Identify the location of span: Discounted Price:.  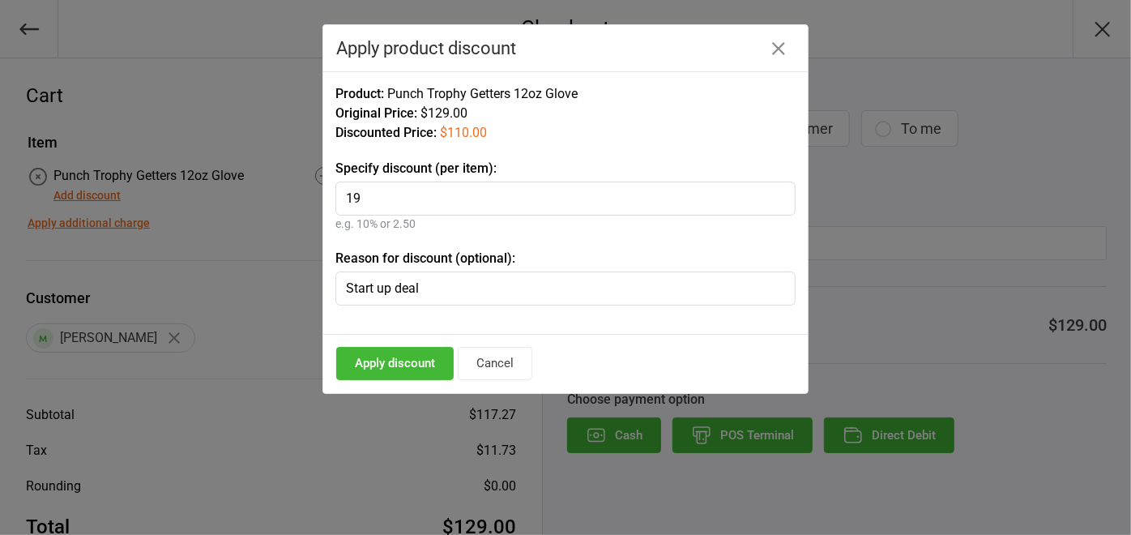
(386, 132).